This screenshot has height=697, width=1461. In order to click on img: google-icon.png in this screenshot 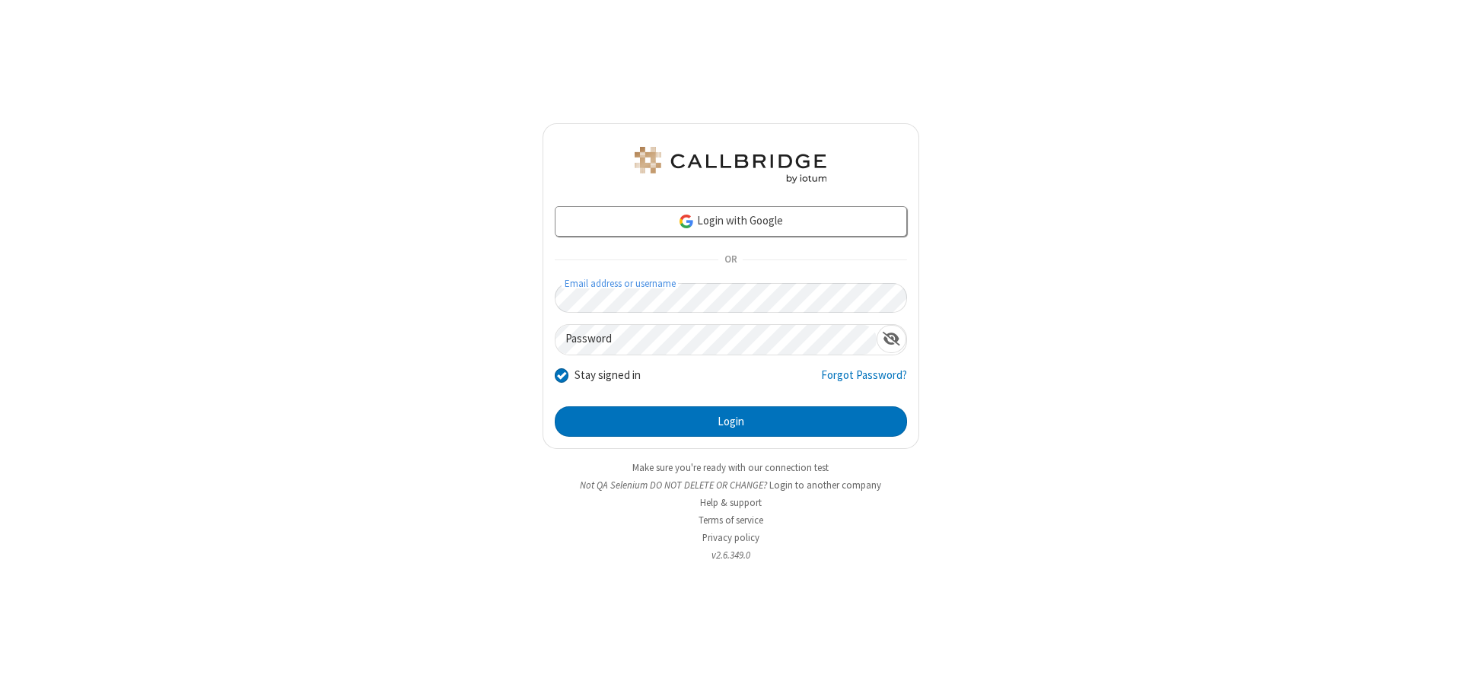, I will do `click(687, 221)`.